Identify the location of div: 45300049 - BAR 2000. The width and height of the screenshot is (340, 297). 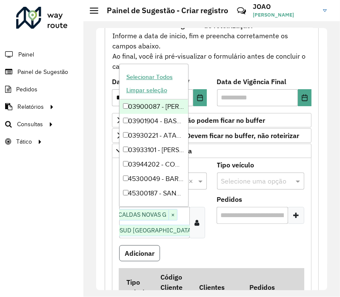
(154, 179).